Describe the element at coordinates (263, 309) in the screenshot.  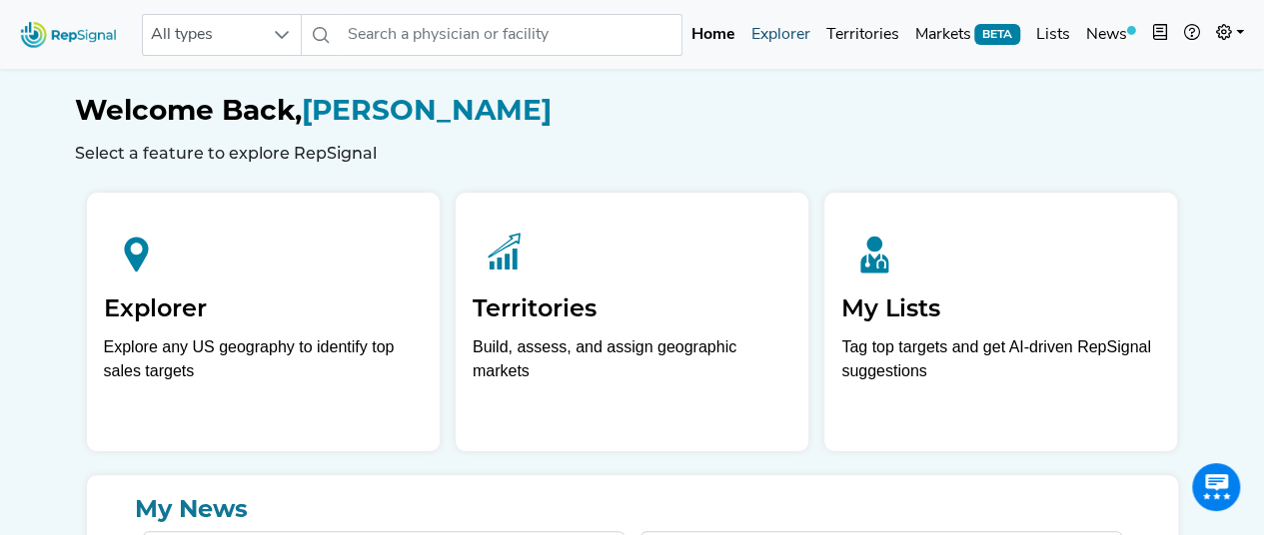
I see `h2: Explorer` at that location.